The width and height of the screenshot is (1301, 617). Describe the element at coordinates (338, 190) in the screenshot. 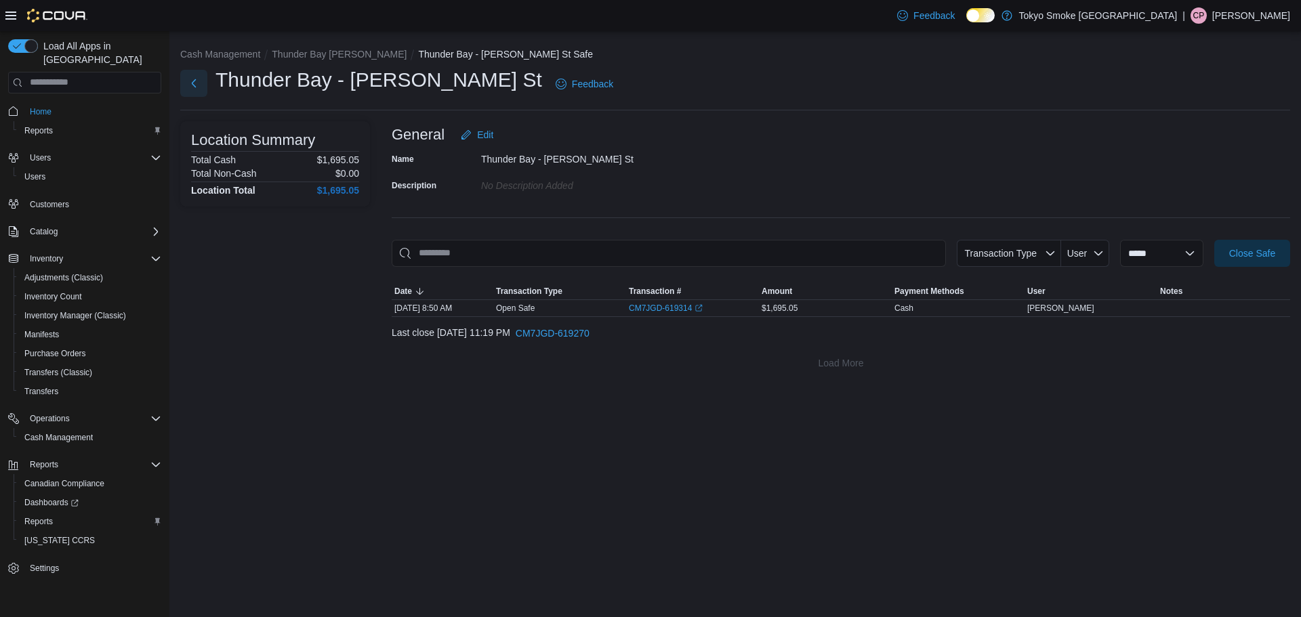

I see `h4: $1,695.05` at that location.